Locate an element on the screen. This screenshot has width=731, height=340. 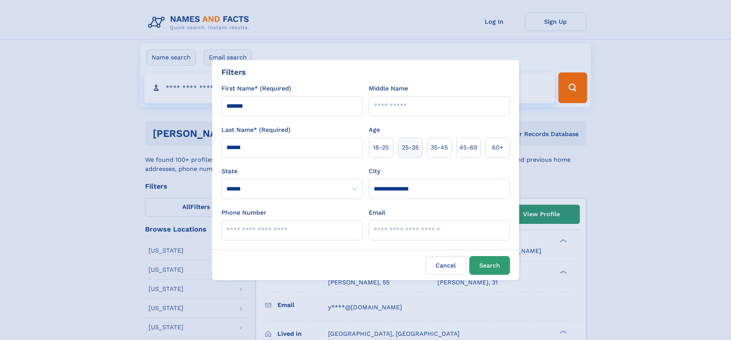
label: Age is located at coordinates (374, 130).